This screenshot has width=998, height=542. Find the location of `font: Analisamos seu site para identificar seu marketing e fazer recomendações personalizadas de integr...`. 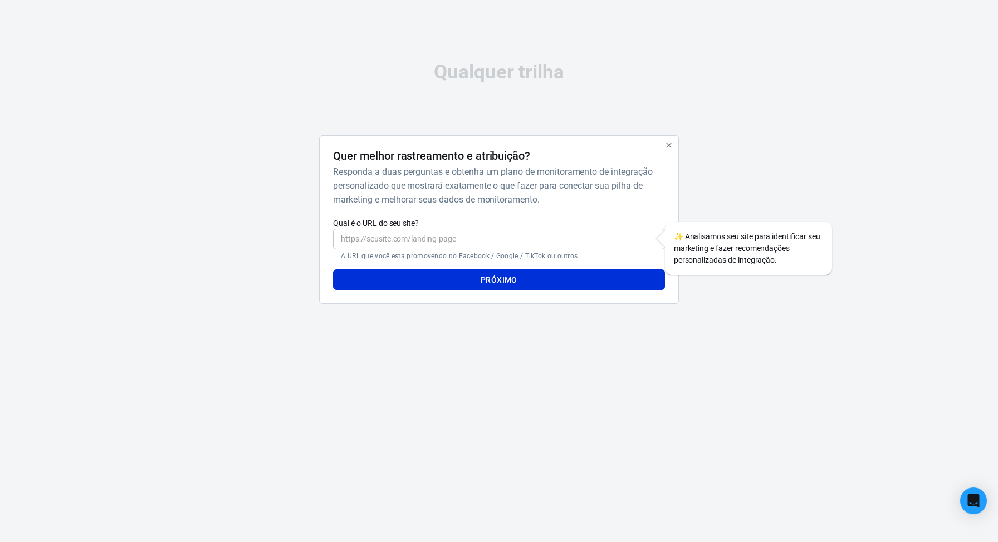

font: Analisamos seu site para identificar seu marketing e fazer recomendações personalizadas de integr... is located at coordinates (747, 248).